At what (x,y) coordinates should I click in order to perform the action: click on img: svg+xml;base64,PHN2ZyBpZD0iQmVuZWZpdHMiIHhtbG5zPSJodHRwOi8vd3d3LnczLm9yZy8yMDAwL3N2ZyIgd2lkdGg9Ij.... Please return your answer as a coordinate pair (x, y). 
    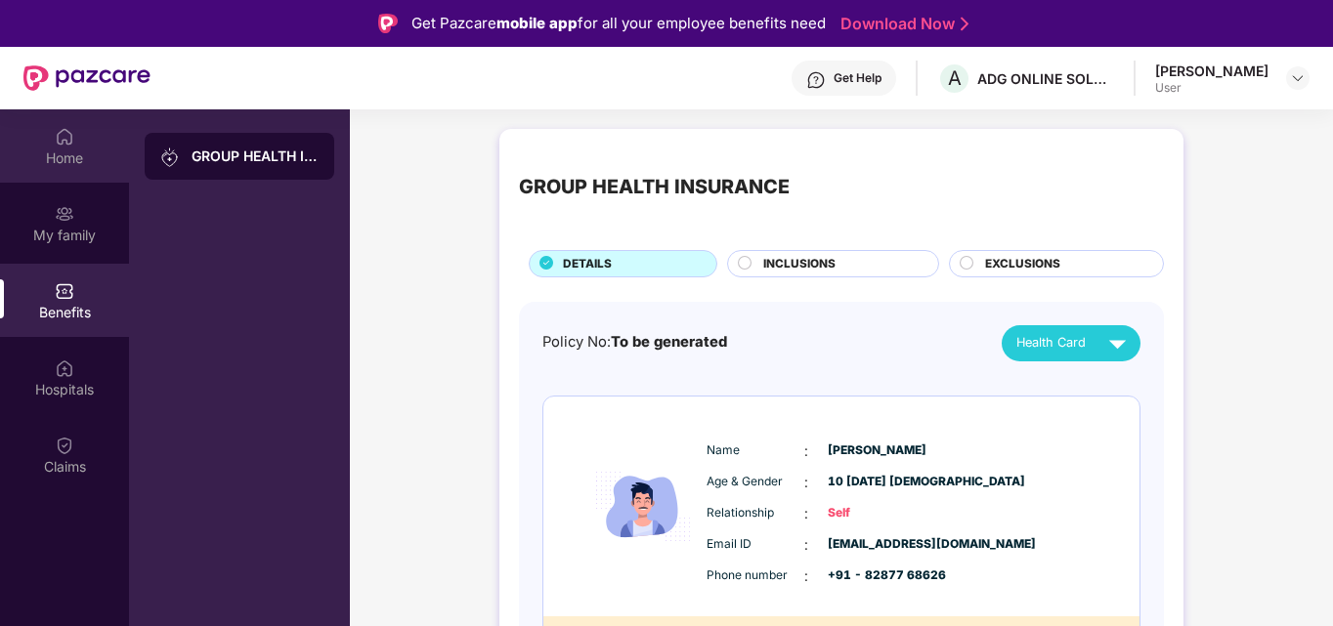
    Looking at the image, I should click on (65, 291).